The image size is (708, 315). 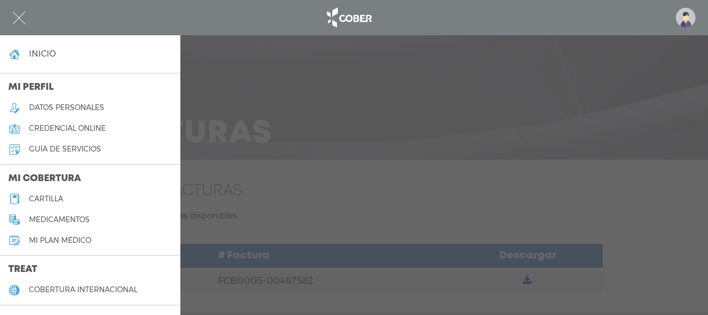 What do you see at coordinates (19, 18) in the screenshot?
I see `img: Cober_menu-close-white.svg` at bounding box center [19, 18].